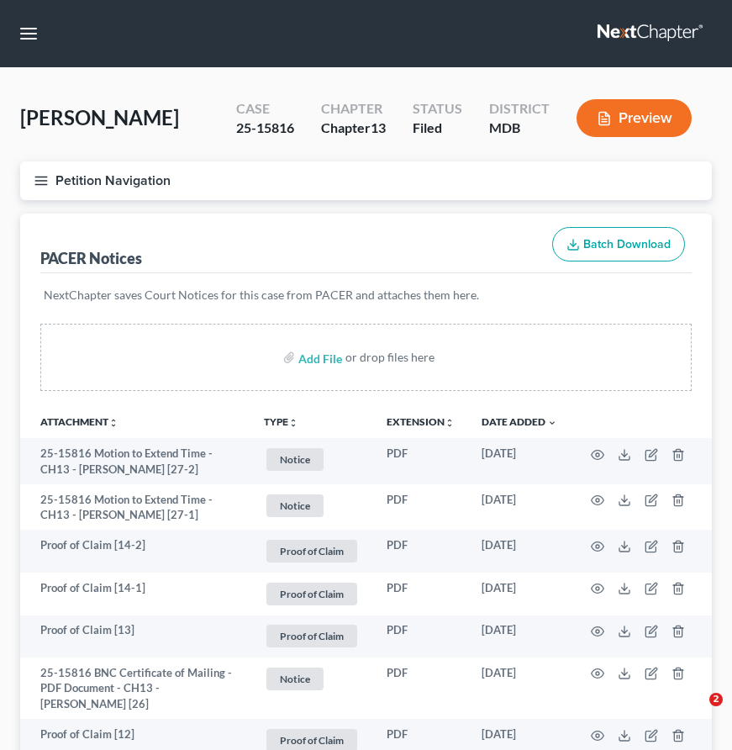 Image resolution: width=732 pixels, height=750 pixels. I want to click on span: Batch Download, so click(627, 244).